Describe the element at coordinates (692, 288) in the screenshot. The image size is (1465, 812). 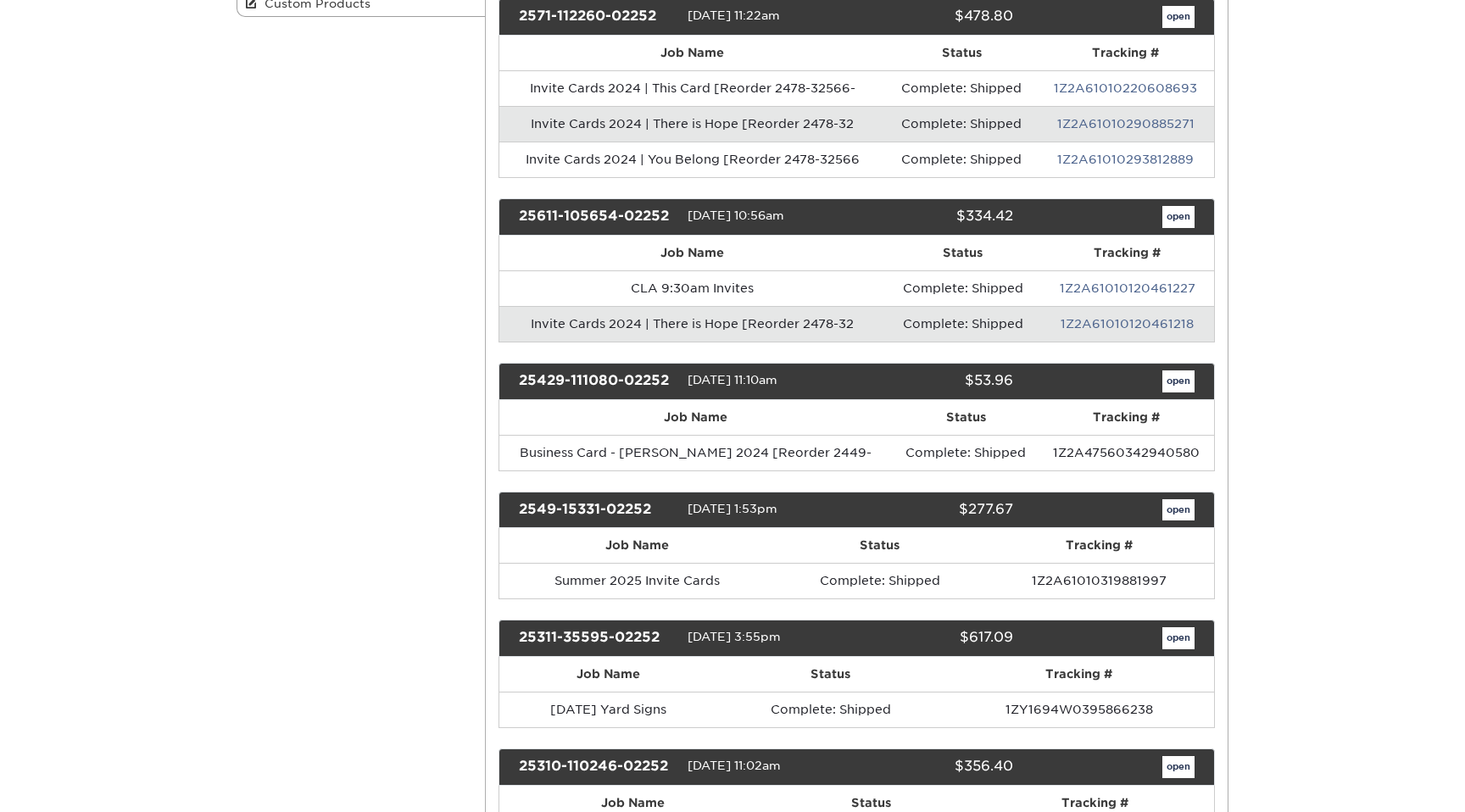
I see `td: CLA 9:30am Invites` at that location.